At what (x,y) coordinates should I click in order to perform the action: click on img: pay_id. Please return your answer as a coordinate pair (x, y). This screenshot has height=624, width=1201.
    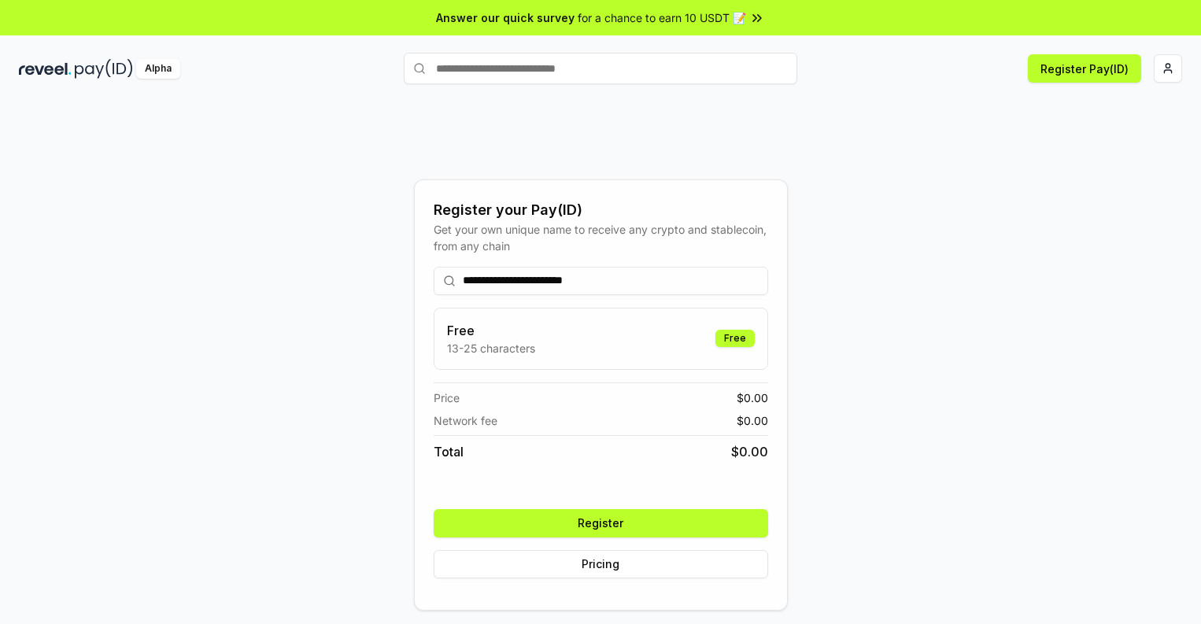
    Looking at the image, I should click on (104, 68).